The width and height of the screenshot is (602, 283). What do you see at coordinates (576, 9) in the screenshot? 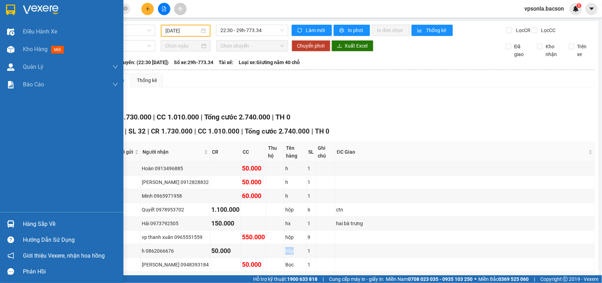
I see `img: icon-new-feature` at bounding box center [576, 9].